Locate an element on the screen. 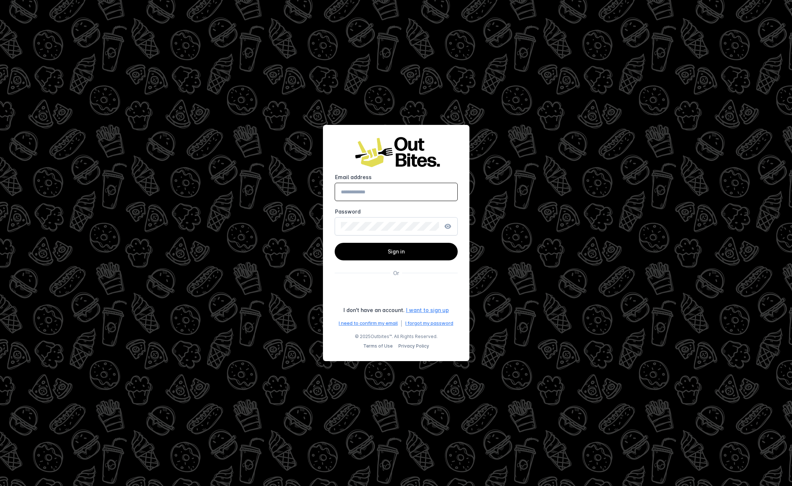  img: Logo image is located at coordinates (396, 152).